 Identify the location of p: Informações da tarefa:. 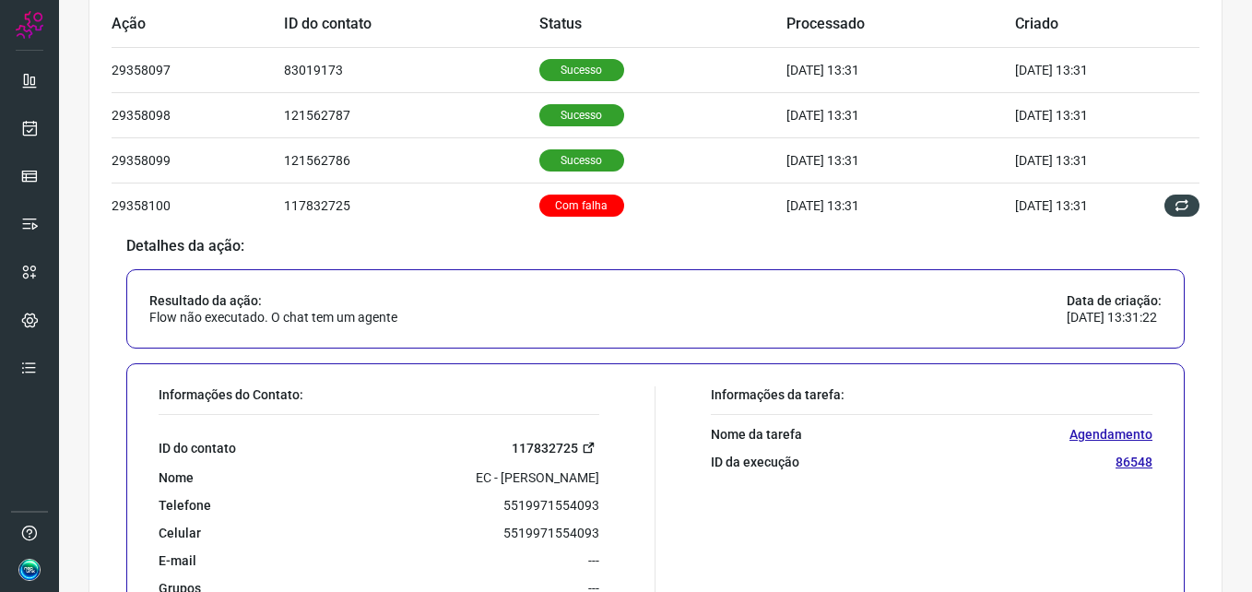
(931, 394).